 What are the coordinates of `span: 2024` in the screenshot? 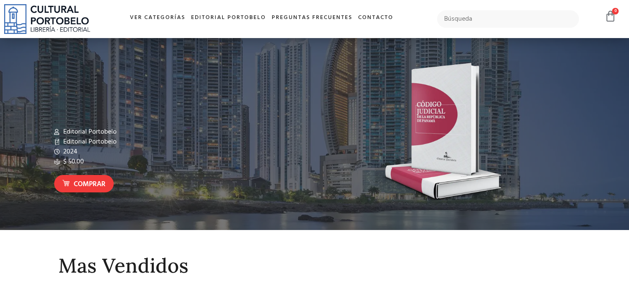 It's located at (69, 152).